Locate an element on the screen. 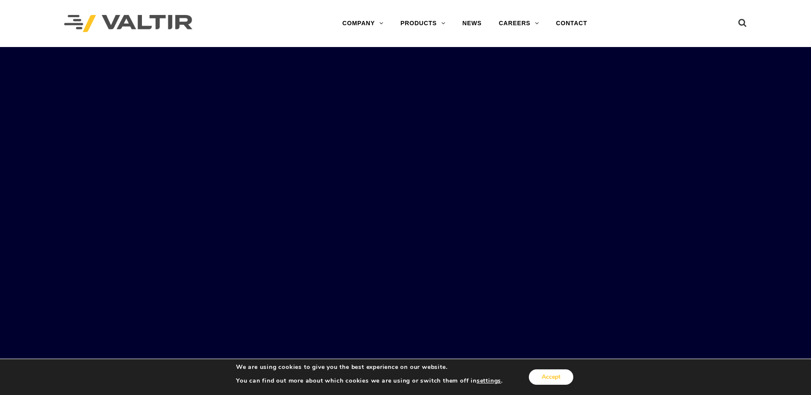 Image resolution: width=811 pixels, height=395 pixels. p: You can find out more about which cookies we are using or switch them off in . is located at coordinates (369, 381).